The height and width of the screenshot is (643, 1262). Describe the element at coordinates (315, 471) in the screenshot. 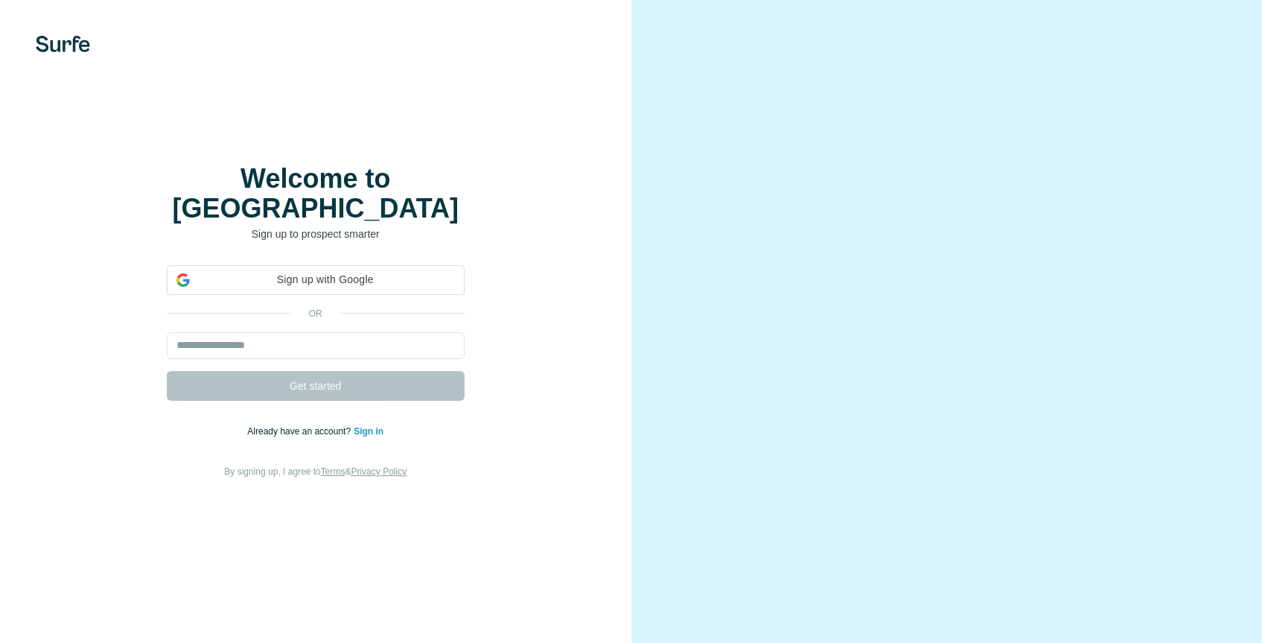

I see `span: By signing up, I agree to &` at that location.